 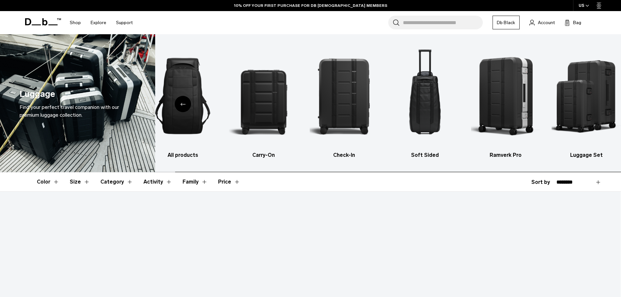 I want to click on a: Explore, so click(x=98, y=22).